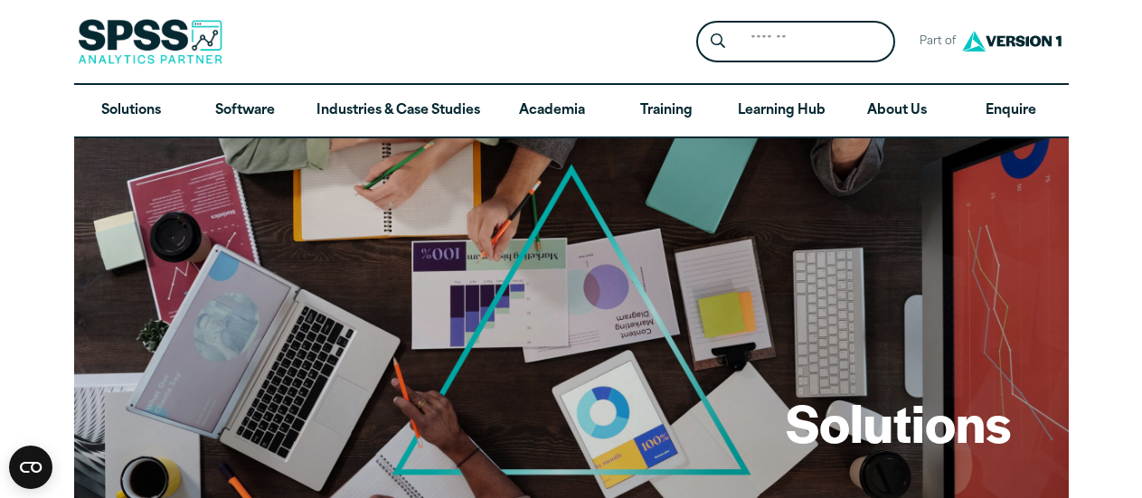  I want to click on a: Industries & Case Studies, so click(398, 111).